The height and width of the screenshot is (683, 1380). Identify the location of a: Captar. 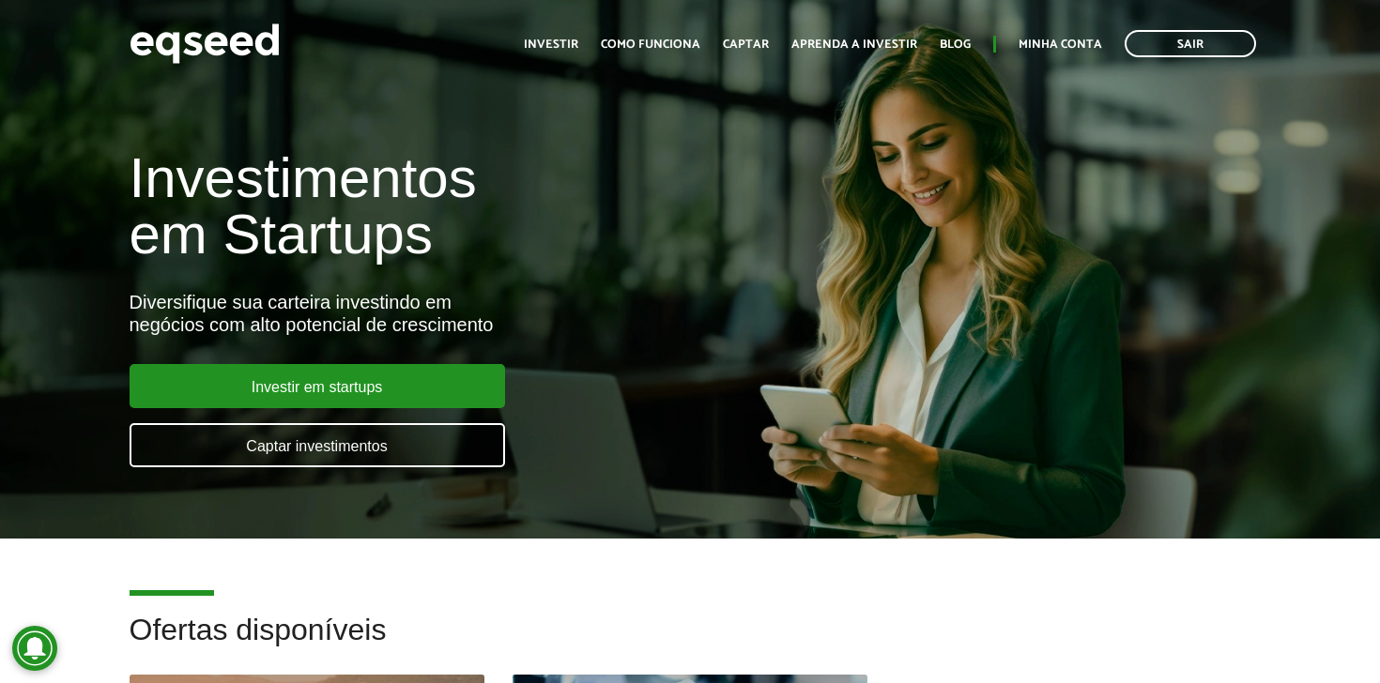
(745, 44).